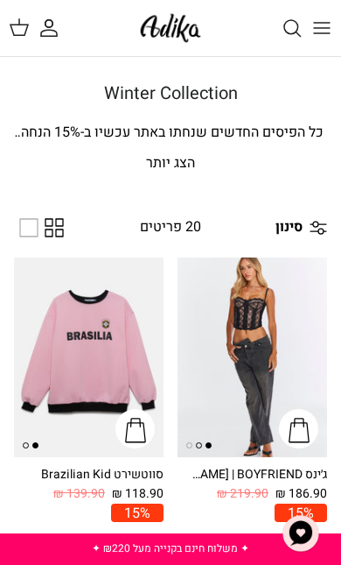 This screenshot has height=565, width=341. What do you see at coordinates (171, 548) in the screenshot?
I see `a: ✦ משלוח חינם בקנייה מעל ₪220 ✦` at bounding box center [171, 548].